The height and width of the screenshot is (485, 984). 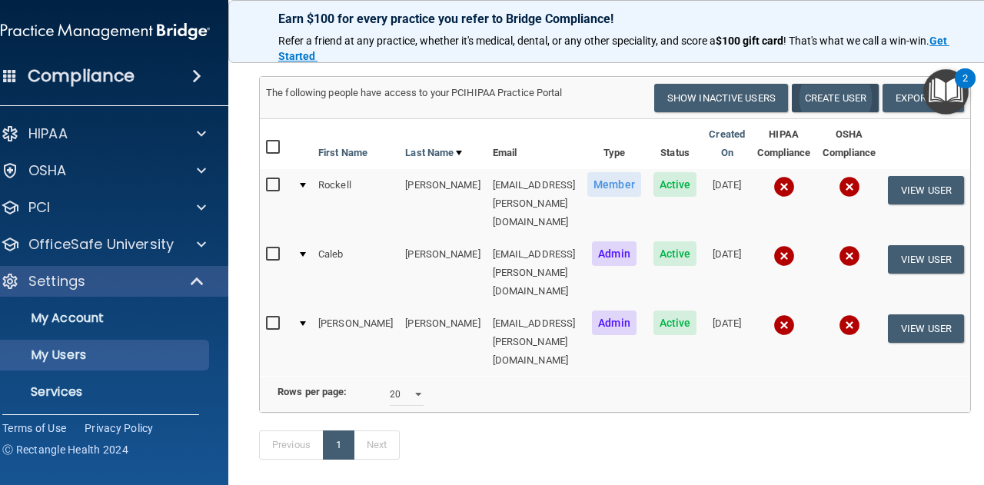 I want to click on p: Earn $100 for every practice you refer to Bridge Compliance!, so click(x=615, y=18).